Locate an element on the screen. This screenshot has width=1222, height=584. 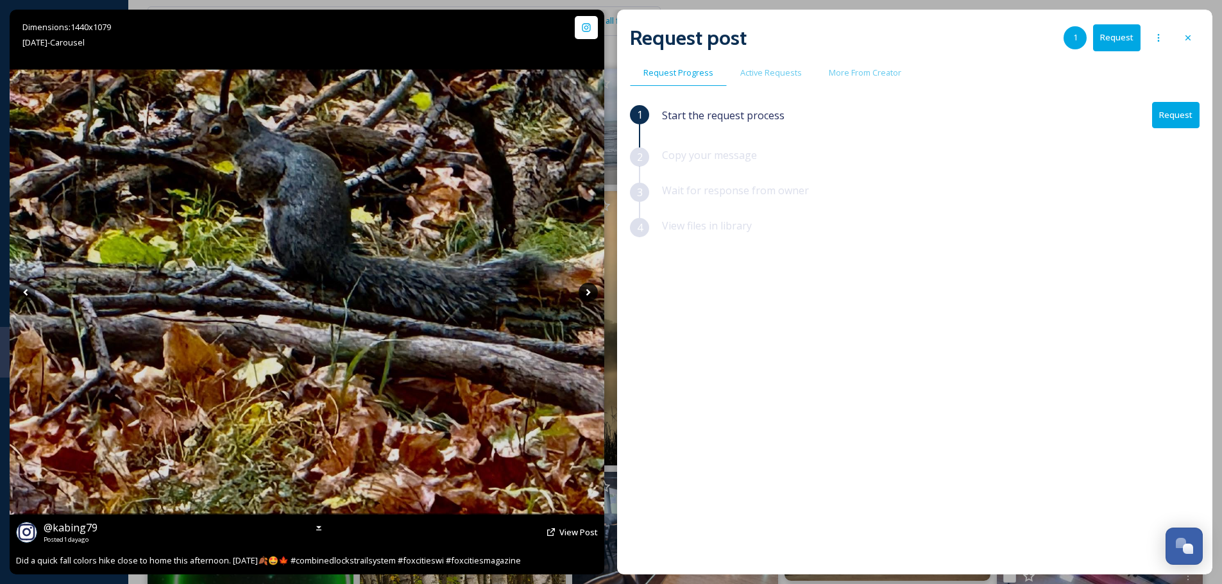
span: Request Progress is located at coordinates (678, 72).